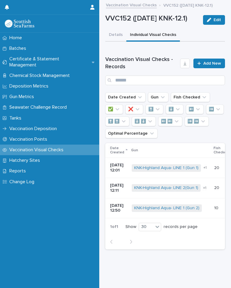 This screenshot has height=288, width=231. I want to click on input: Search, so click(165, 80).